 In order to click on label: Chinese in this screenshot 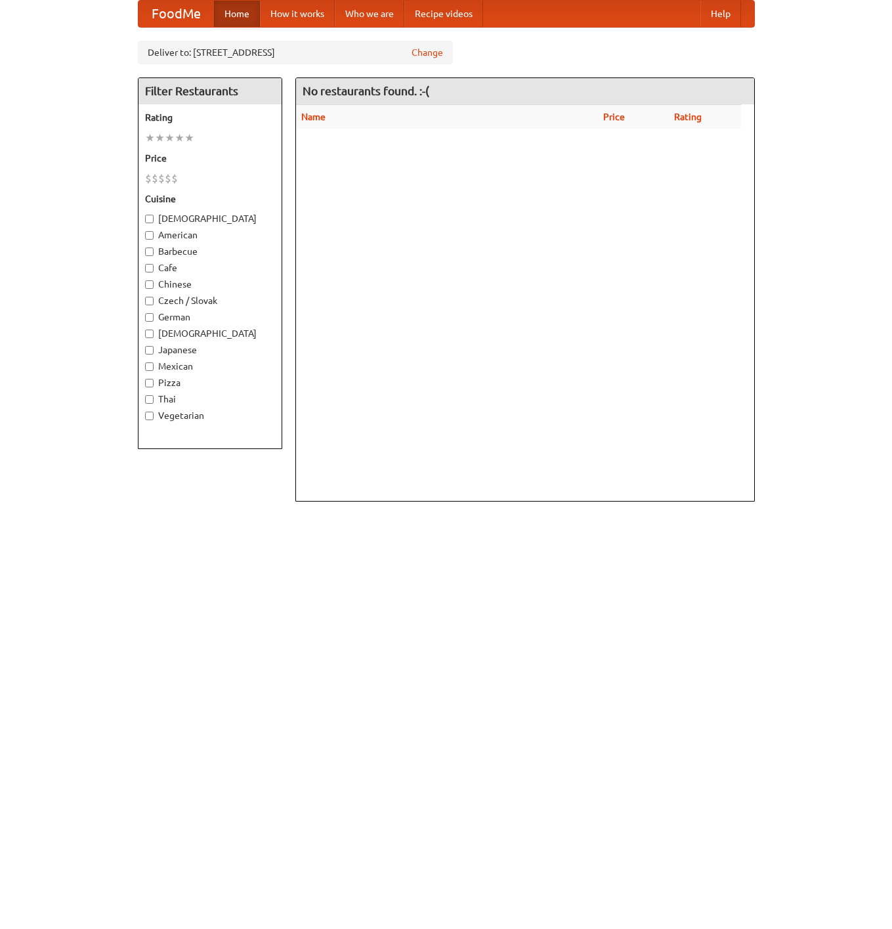, I will do `click(210, 284)`.